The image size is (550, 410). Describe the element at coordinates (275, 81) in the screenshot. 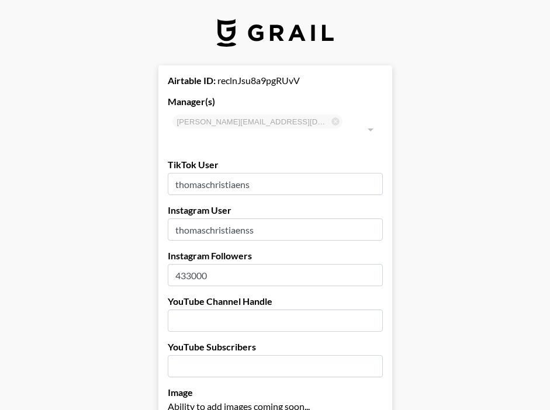

I see `div: reclnJsu8a9pgRUvV` at that location.